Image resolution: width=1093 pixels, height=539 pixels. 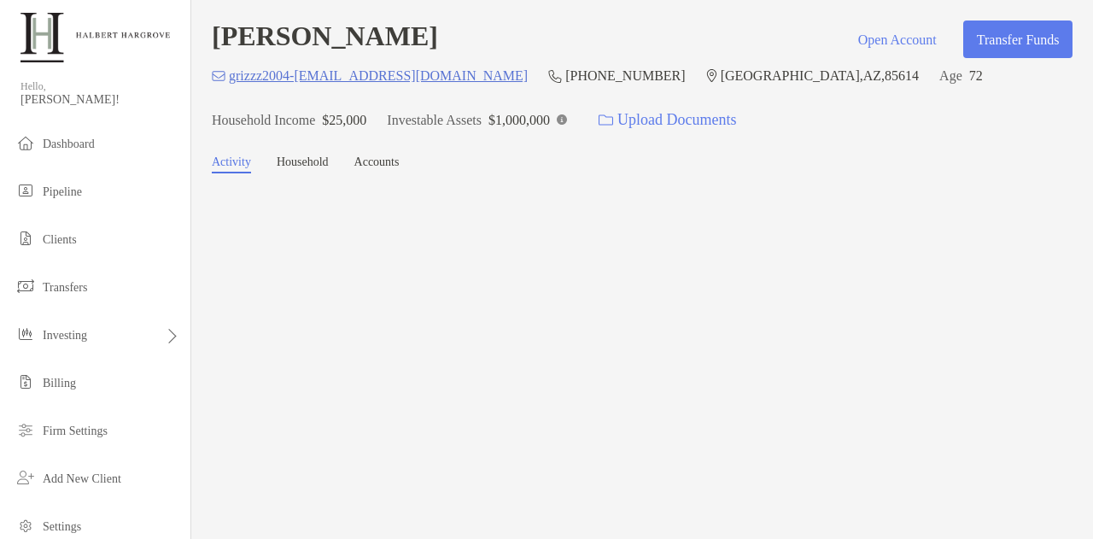 I want to click on span: Add New Client, so click(x=82, y=478).